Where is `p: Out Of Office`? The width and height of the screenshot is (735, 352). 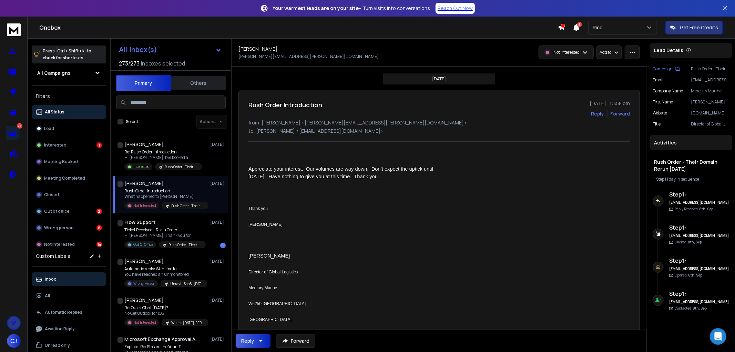 p: Out Of Office is located at coordinates (143, 244).